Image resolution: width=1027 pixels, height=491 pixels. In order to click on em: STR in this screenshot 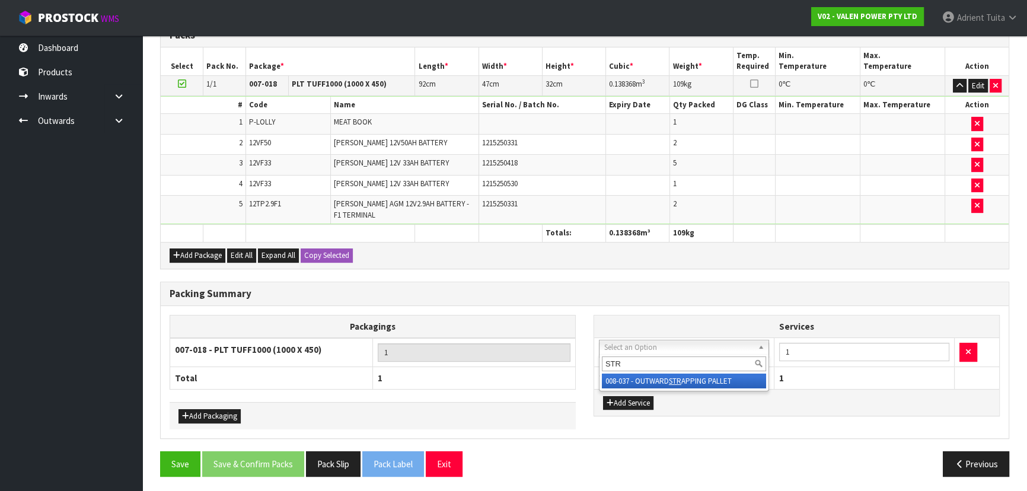, I will do `click(675, 381)`.